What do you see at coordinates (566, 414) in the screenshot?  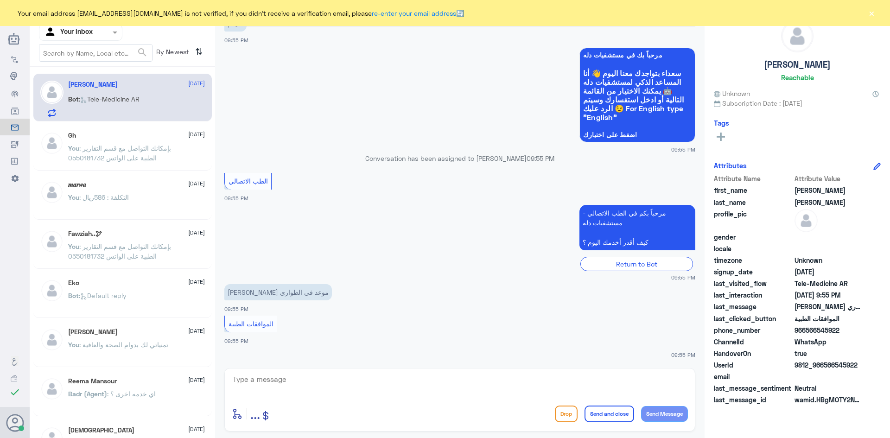 I see `button: Drop` at bounding box center [566, 414].